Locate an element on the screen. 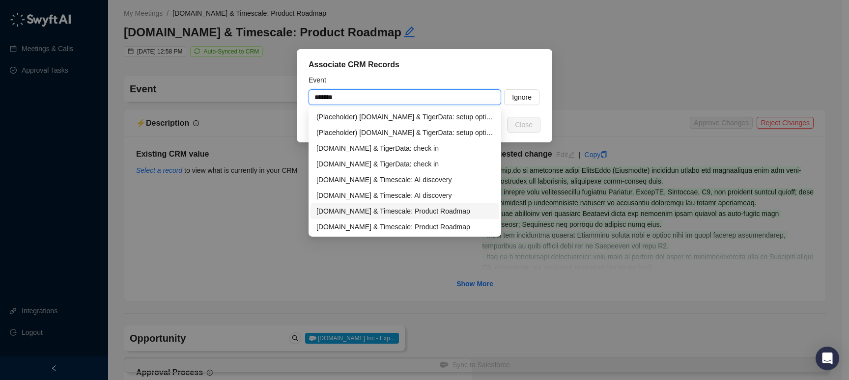 This screenshot has height=380, width=849. button: Ignore is located at coordinates (522, 97).